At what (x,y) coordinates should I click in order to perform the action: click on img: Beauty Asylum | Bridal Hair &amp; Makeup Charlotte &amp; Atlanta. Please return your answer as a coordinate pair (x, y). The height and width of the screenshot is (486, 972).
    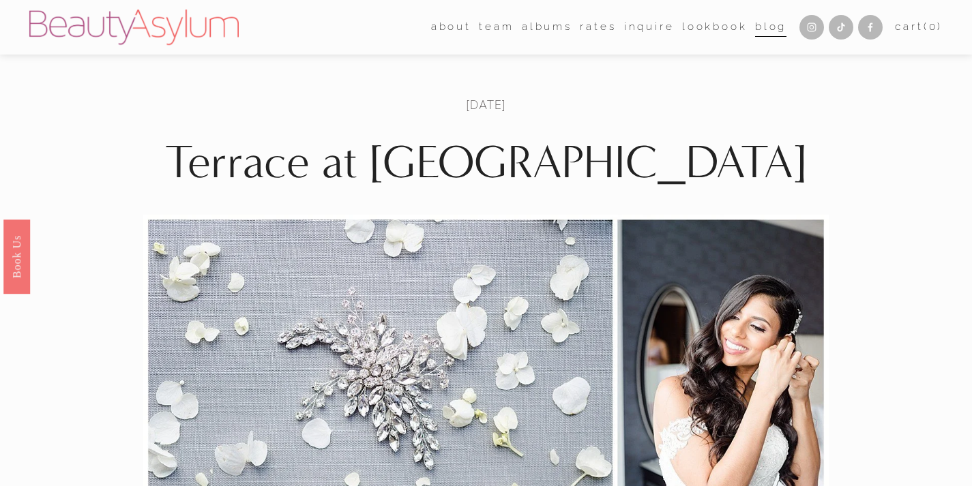
    Looking at the image, I should click on (134, 27).